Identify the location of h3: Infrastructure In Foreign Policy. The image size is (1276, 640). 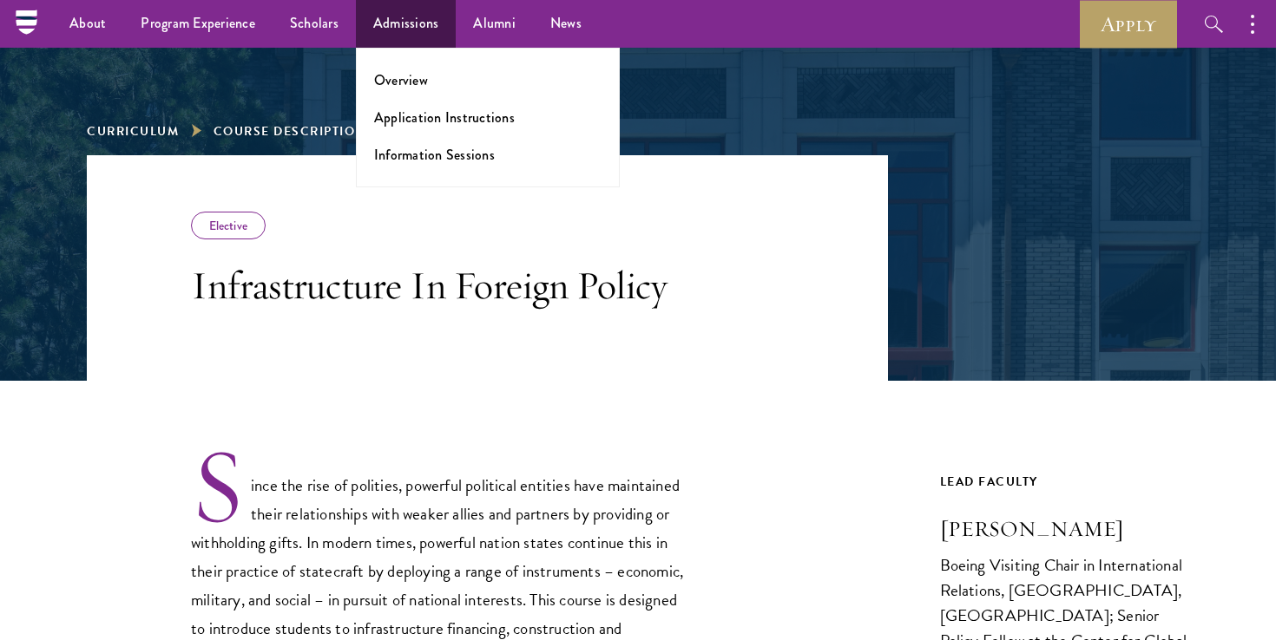
(438, 285).